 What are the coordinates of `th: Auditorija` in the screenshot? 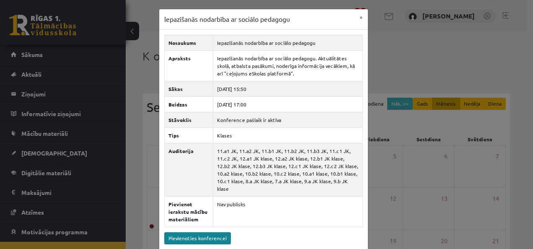 It's located at (189, 169).